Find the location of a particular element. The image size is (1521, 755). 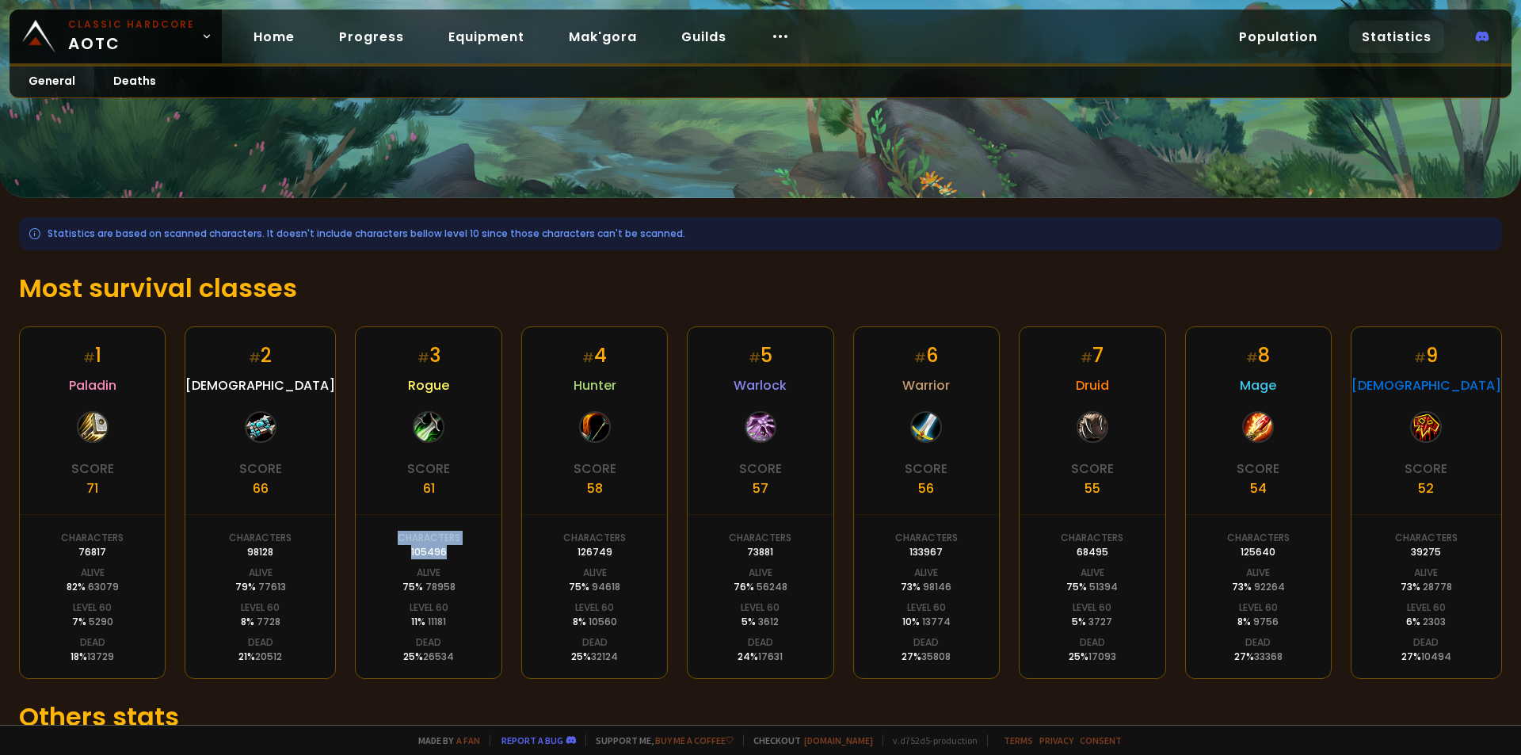

div: 79 % is located at coordinates (261, 587).